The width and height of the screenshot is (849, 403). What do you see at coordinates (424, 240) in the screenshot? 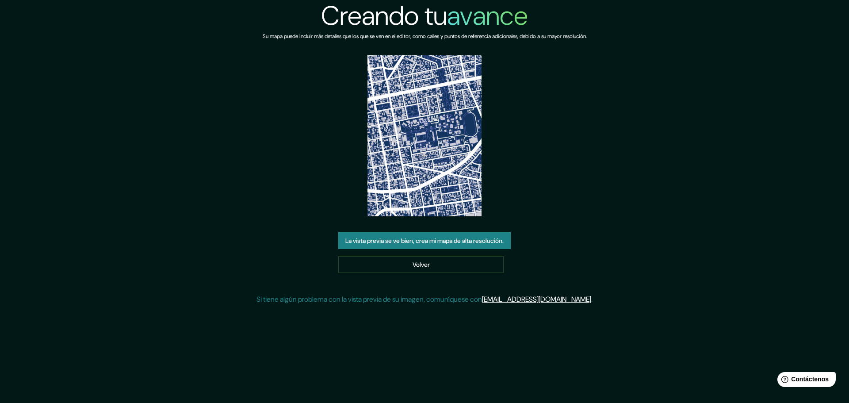
I see `button: La vista previa se ve bien, crea mi mapa de alta resolución.` at bounding box center [424, 240].